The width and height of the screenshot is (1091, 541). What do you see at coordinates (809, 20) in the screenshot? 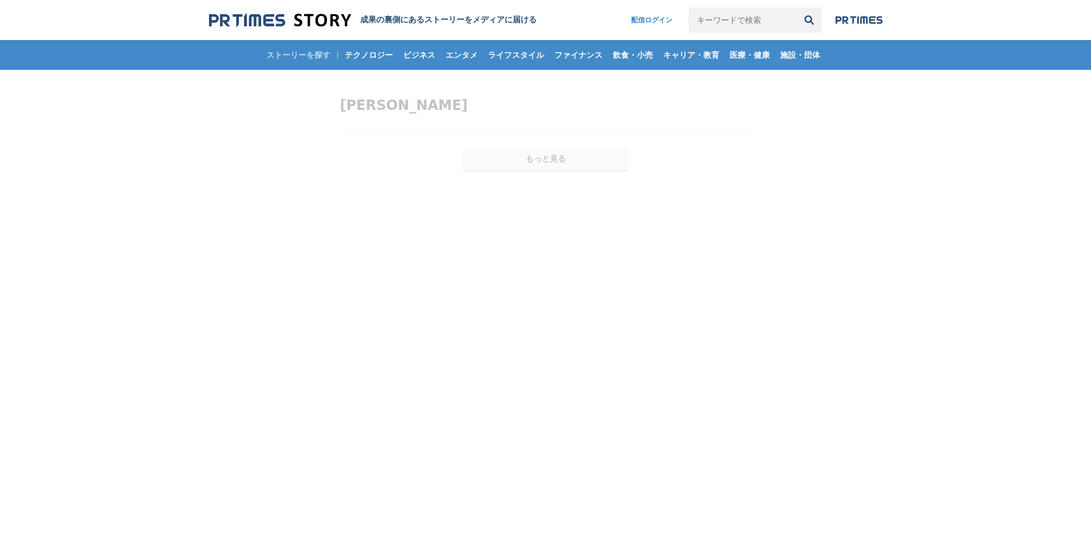
I see `button: 検索` at bounding box center [809, 20].